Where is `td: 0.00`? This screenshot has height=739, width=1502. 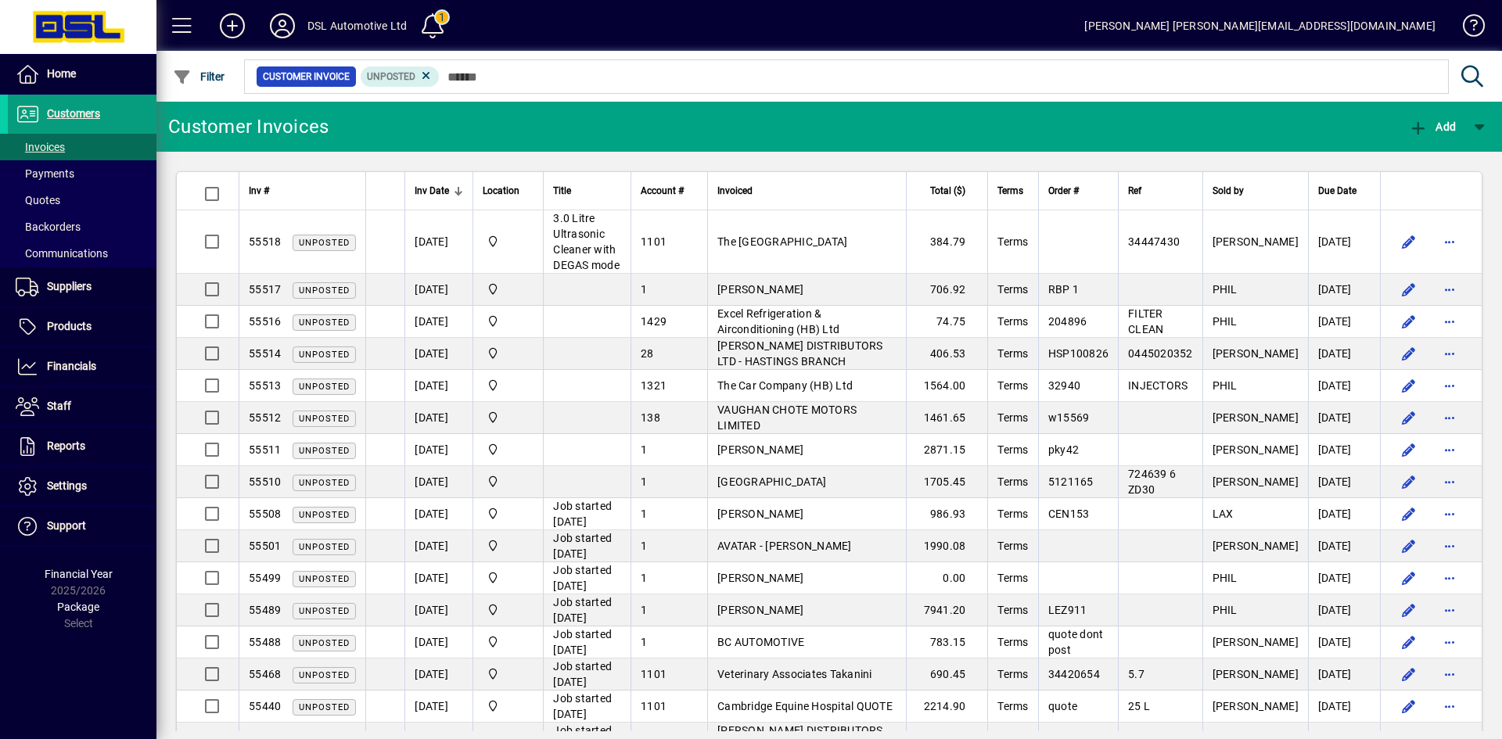
td: 0.00 is located at coordinates (946, 578).